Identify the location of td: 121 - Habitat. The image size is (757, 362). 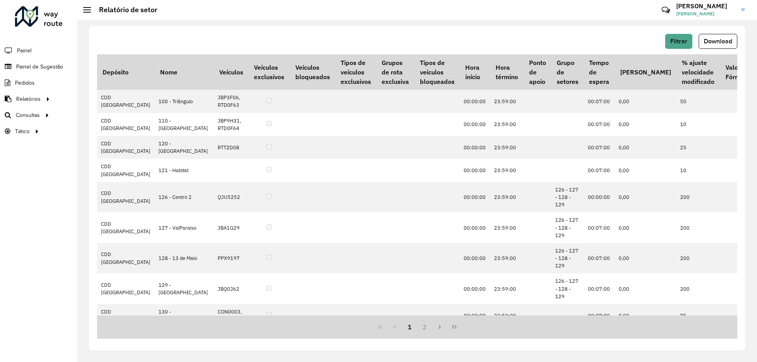
(184, 170).